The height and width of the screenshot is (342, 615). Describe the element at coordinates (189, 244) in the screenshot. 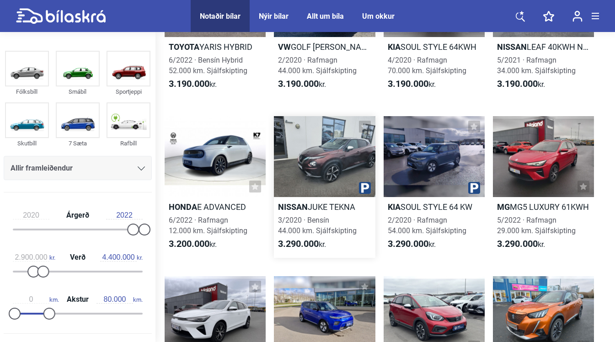

I see `b: 3.200.000` at that location.